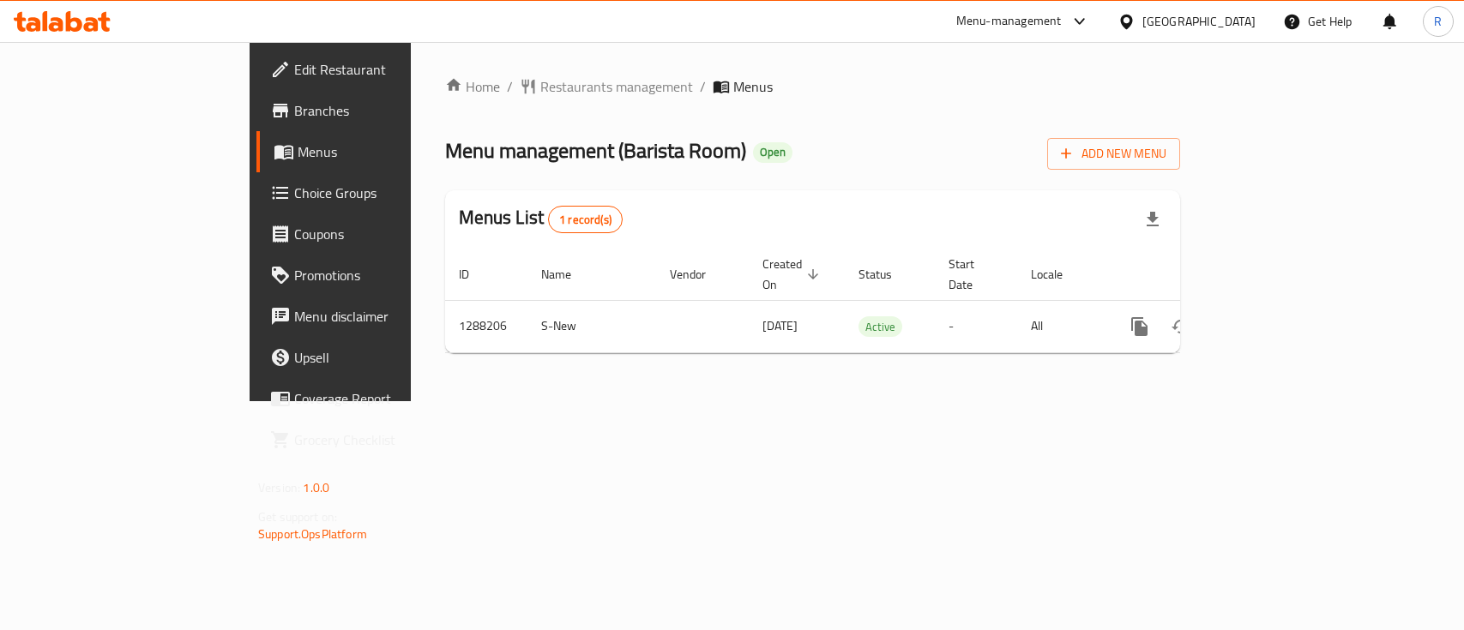  What do you see at coordinates (375, 69) in the screenshot?
I see `a: Edit Restaurant` at bounding box center [375, 69].